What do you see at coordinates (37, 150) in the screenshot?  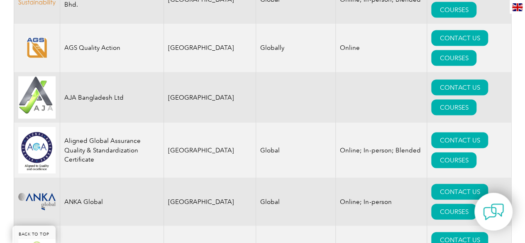 I see `img: 049e7a12-d1a0-ee11-be37-00224893a058-logo.jpg` at bounding box center [37, 150].